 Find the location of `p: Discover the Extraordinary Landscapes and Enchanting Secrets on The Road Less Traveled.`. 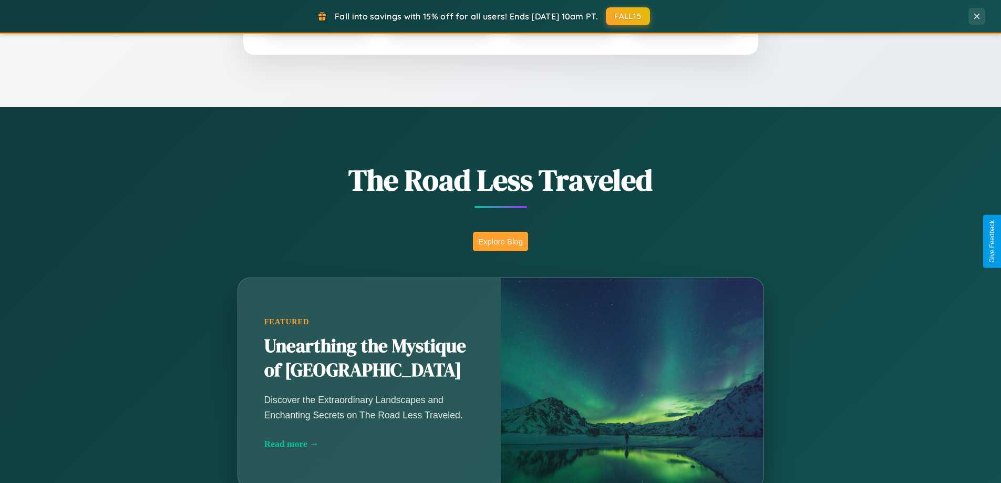

p: Discover the Extraordinary Landscapes and Enchanting Secrets on The Road Less Traveled. is located at coordinates (369, 407).